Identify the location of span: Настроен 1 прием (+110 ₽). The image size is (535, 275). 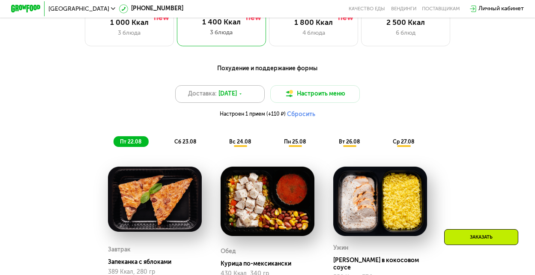
(253, 114).